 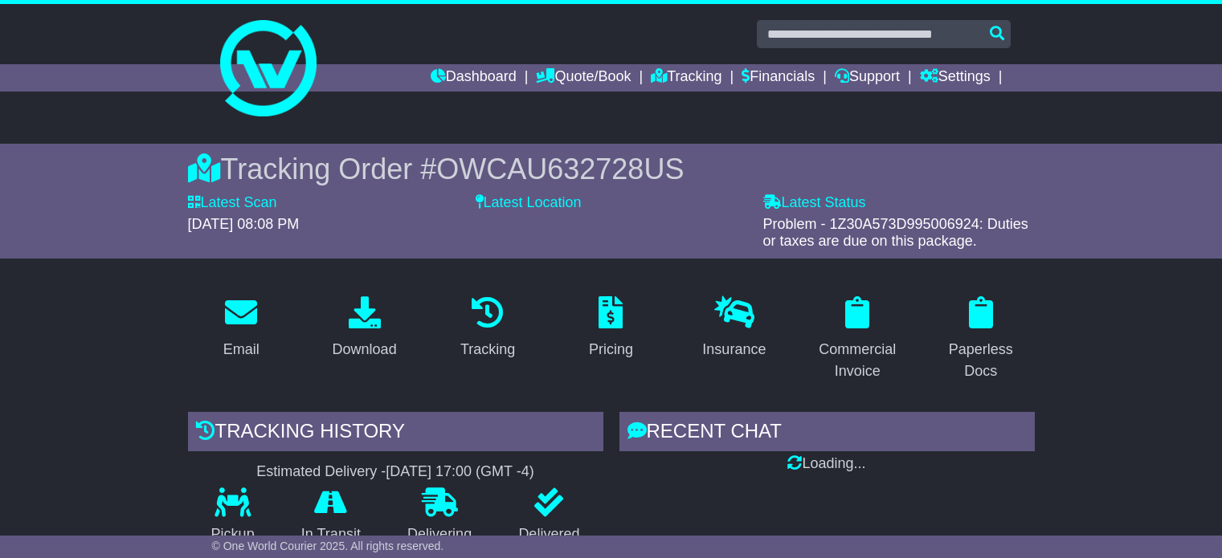 What do you see at coordinates (955, 78) in the screenshot?
I see `a: Settings` at bounding box center [955, 78].